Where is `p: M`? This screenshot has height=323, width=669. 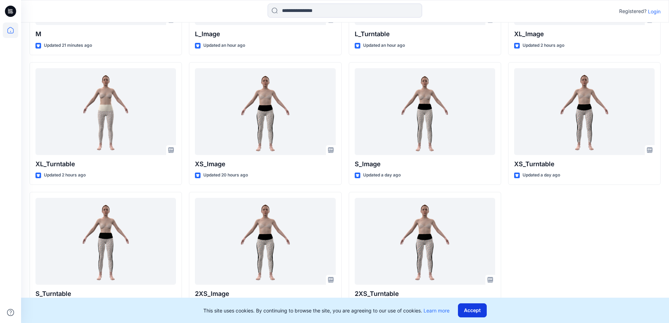 p: M is located at coordinates (106, 34).